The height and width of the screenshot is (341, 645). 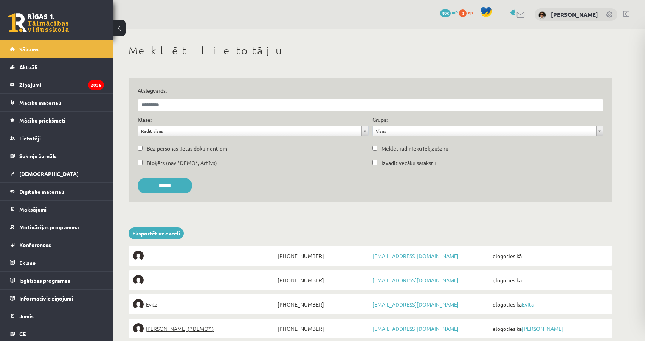 I want to click on img: Ivo Čapiņš, so click(x=542, y=15).